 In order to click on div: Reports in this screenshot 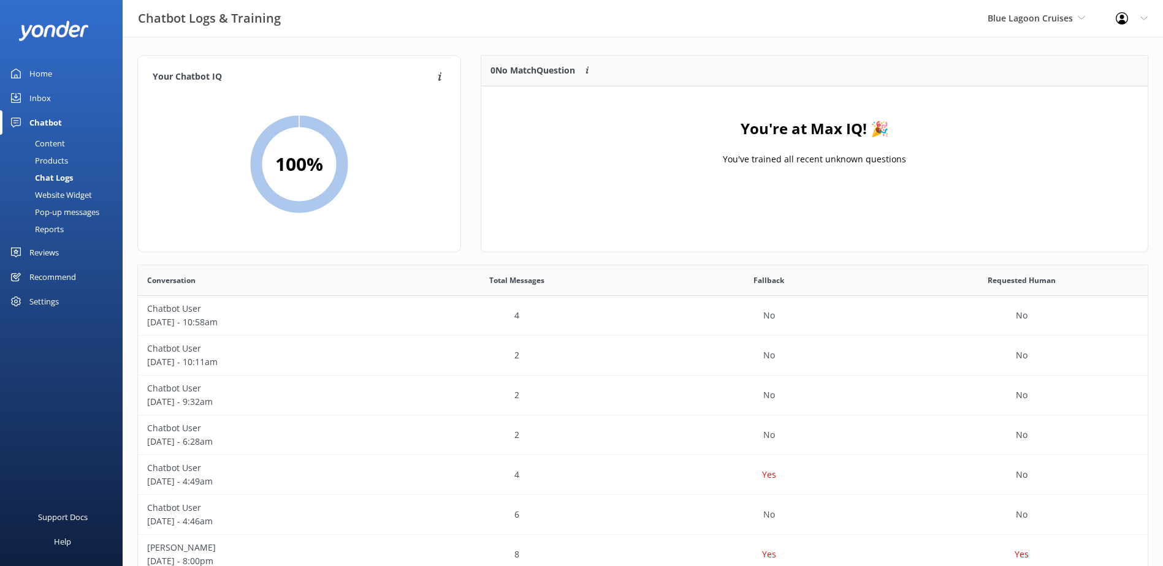, I will do `click(36, 229)`.